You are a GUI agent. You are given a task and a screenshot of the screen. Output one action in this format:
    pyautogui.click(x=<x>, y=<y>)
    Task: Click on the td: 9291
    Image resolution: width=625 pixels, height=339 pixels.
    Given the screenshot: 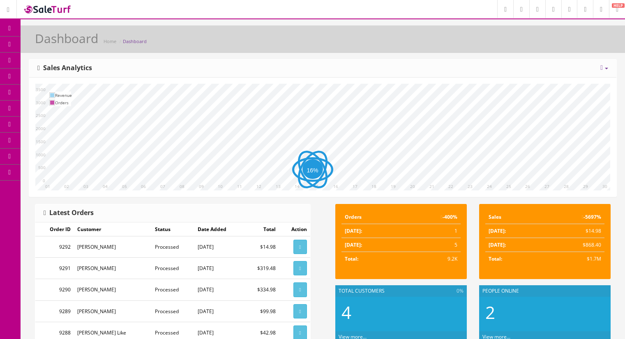 What is the action you would take?
    pyautogui.click(x=55, y=269)
    